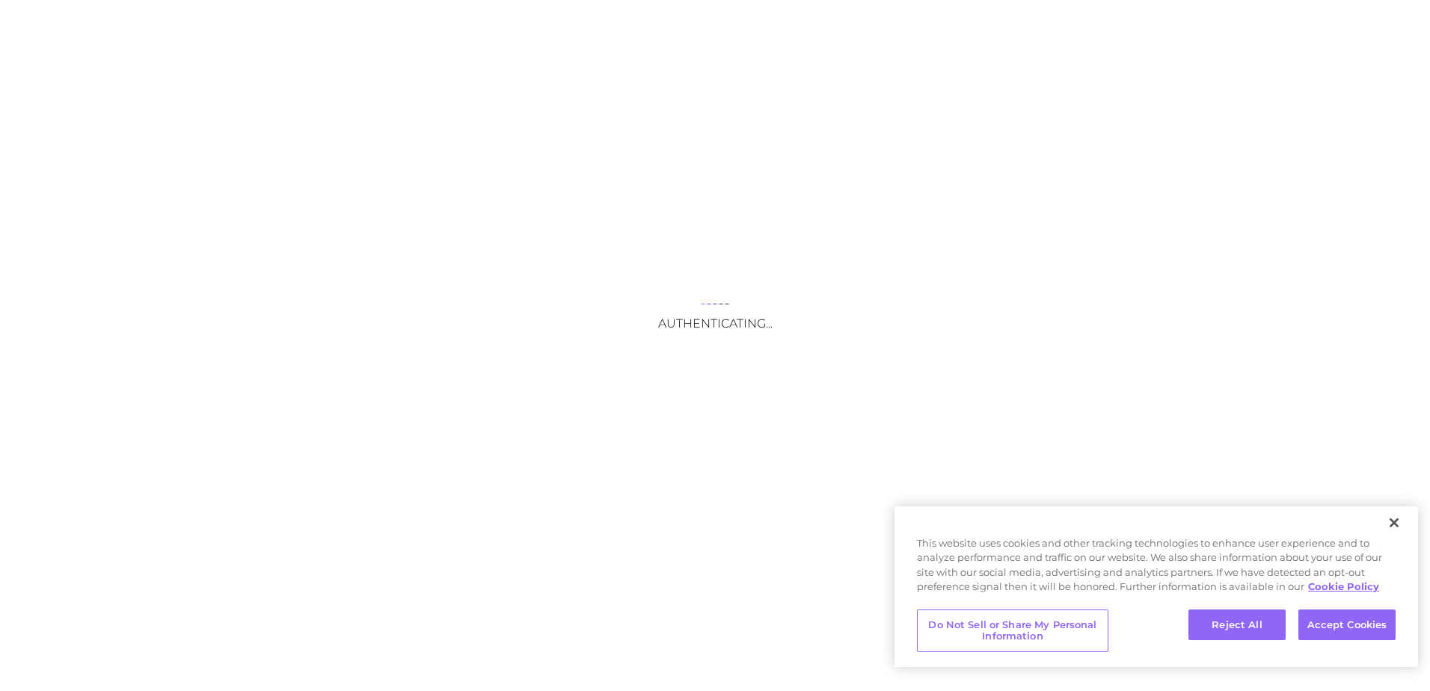 The height and width of the screenshot is (691, 1430). Describe the element at coordinates (1013, 631) in the screenshot. I see `button: Do Not Sell or Share My Personal Information, Opens the preference center dialog` at that location.